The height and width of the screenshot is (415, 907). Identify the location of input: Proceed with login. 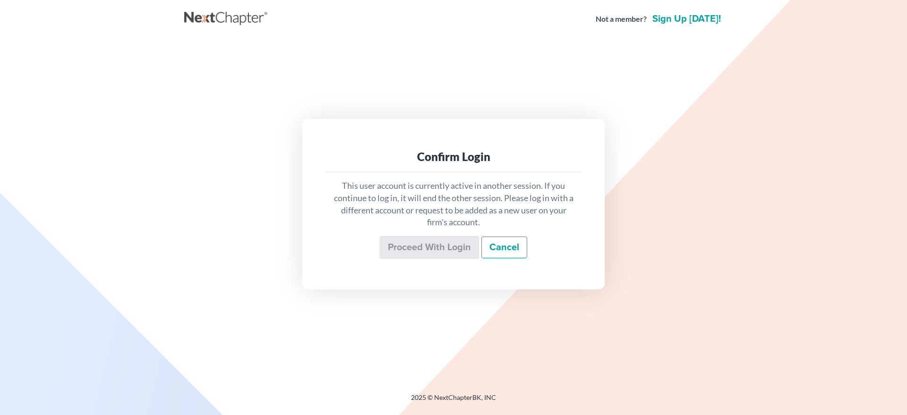
(429, 248).